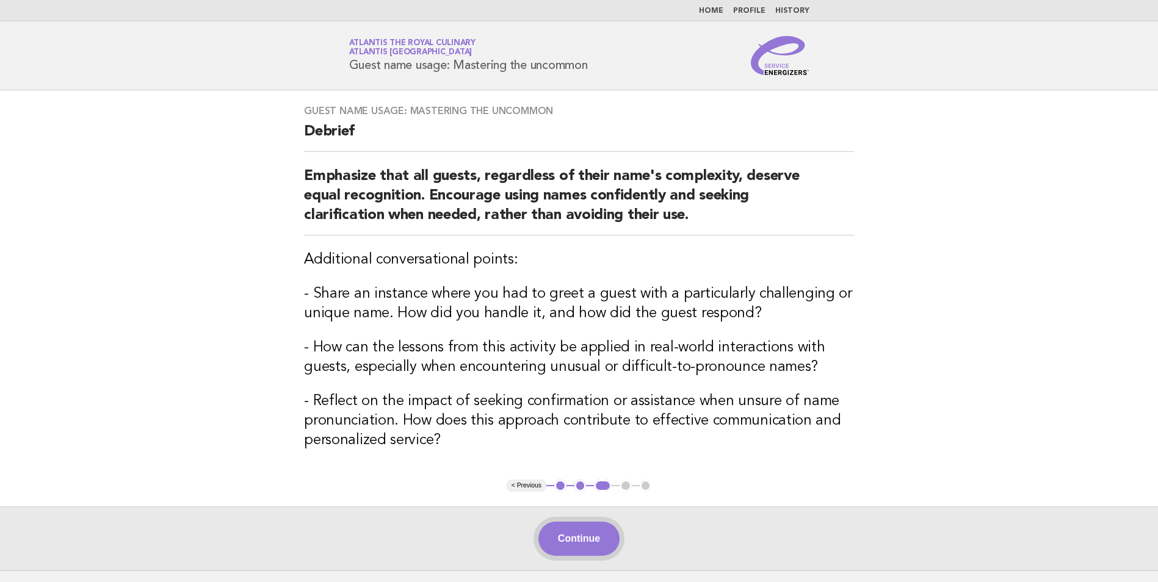 The width and height of the screenshot is (1158, 582). Describe the element at coordinates (579, 421) in the screenshot. I see `h3: - Reflect on the impact of seeking confirmation or assistance when unsure of name pronunciation. ...` at that location.